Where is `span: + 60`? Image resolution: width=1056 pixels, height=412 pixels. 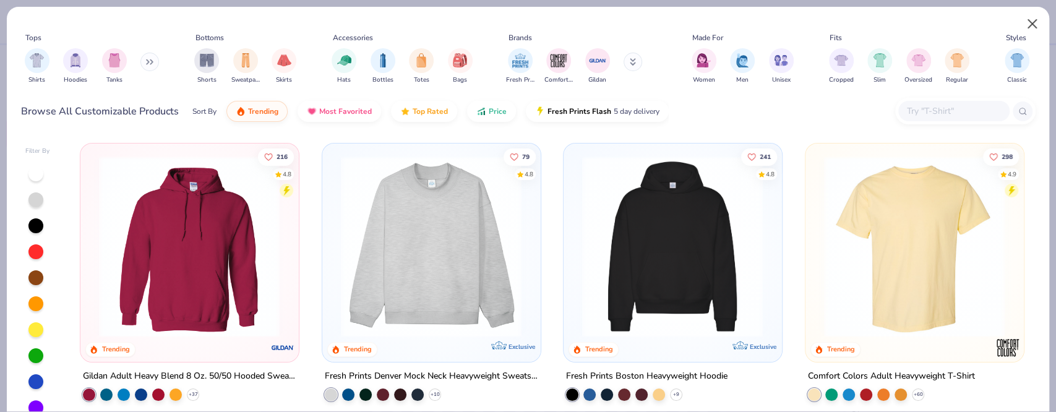
span: + 60 is located at coordinates (918, 394).